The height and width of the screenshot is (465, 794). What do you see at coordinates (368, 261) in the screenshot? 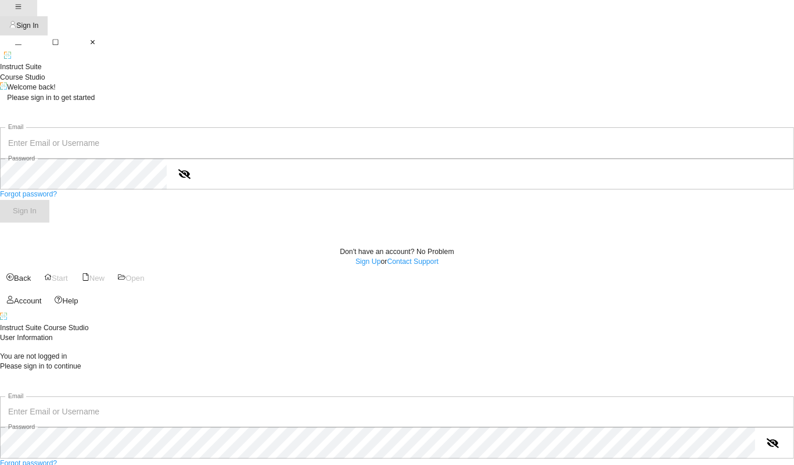
I see `a: Sign Up` at bounding box center [368, 261].